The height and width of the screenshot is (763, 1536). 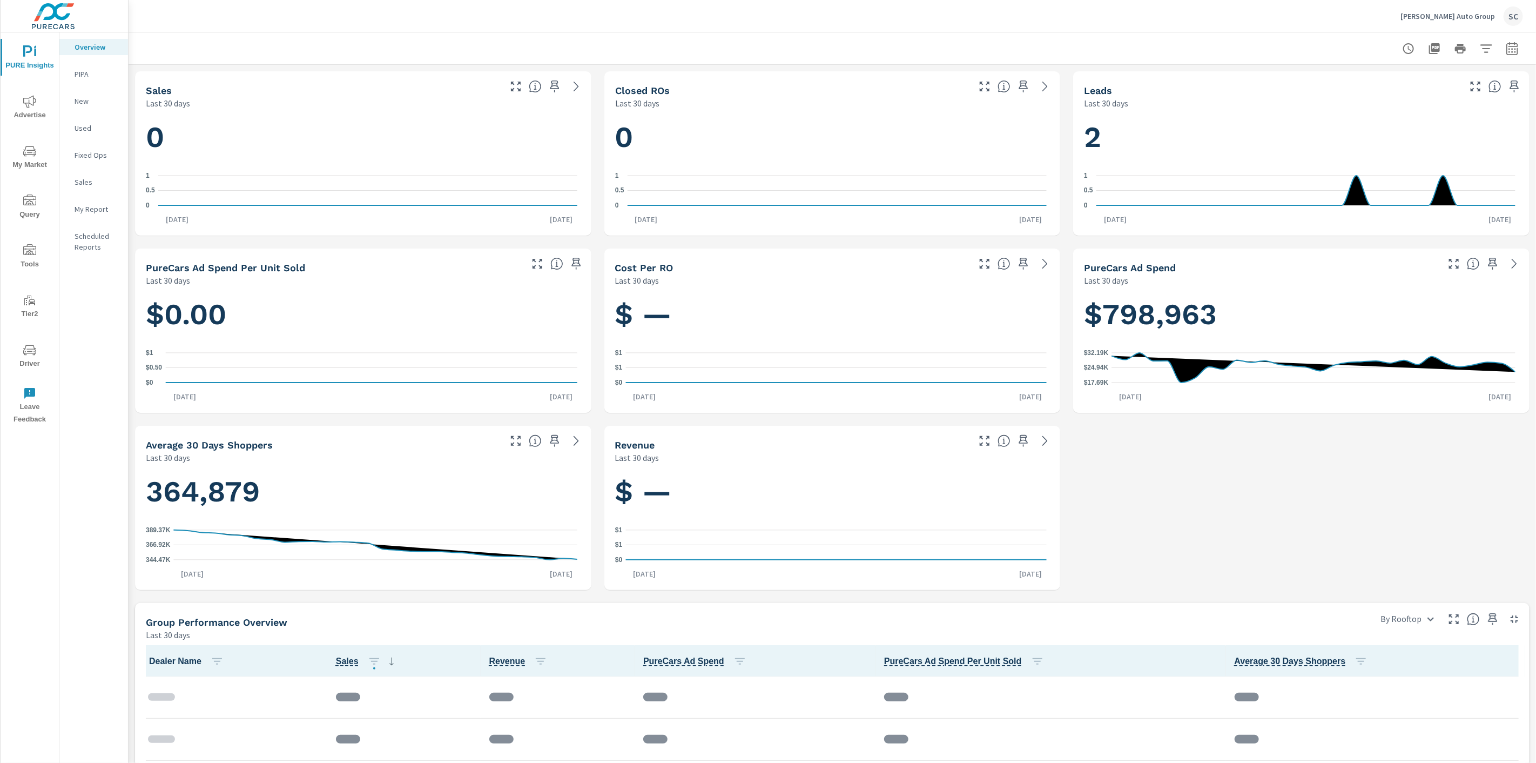 I want to click on span: Average 30 Days Shoppers, so click(x=1303, y=661).